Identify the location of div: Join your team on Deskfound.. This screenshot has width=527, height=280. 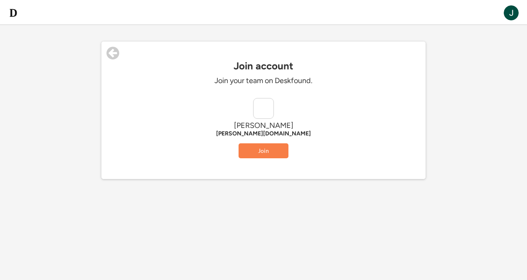
(264, 81).